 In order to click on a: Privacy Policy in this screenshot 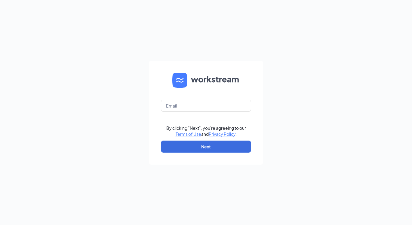, I will do `click(222, 134)`.